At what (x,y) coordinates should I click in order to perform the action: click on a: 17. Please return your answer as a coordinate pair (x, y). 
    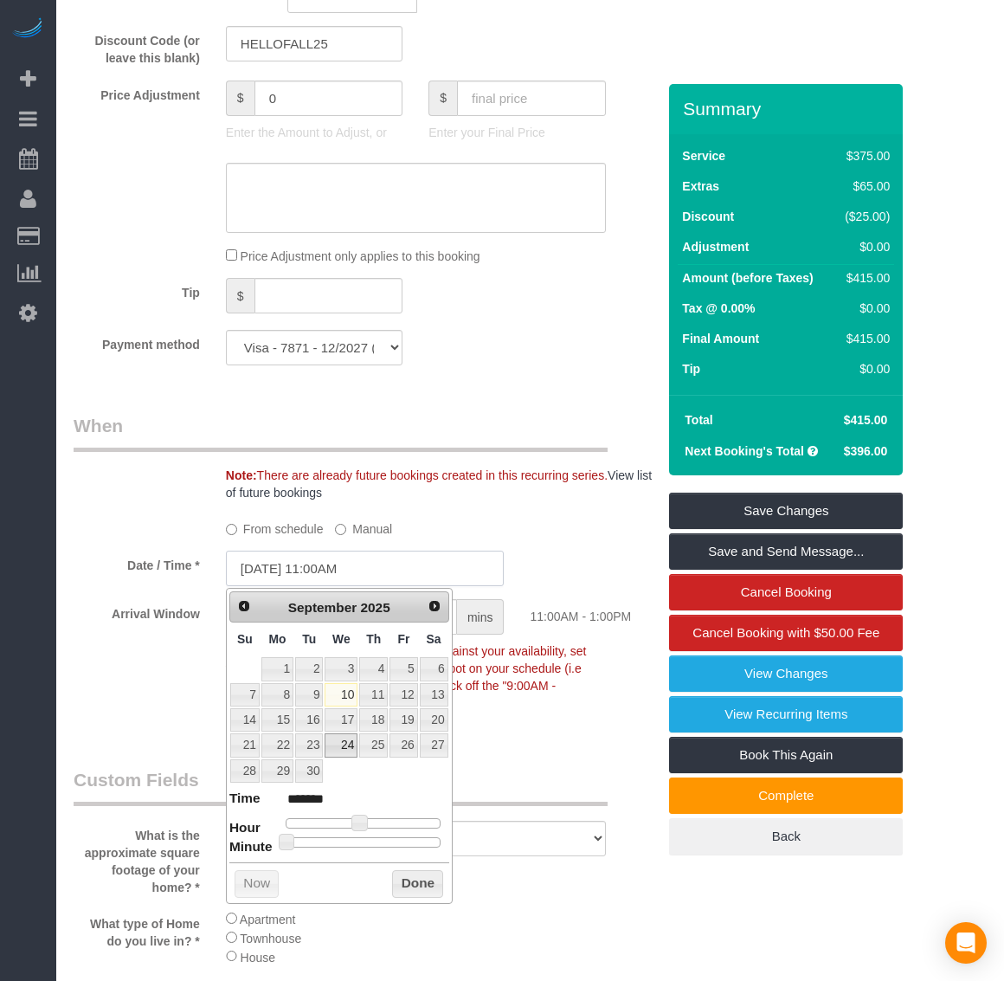
    Looking at the image, I should click on (341, 719).